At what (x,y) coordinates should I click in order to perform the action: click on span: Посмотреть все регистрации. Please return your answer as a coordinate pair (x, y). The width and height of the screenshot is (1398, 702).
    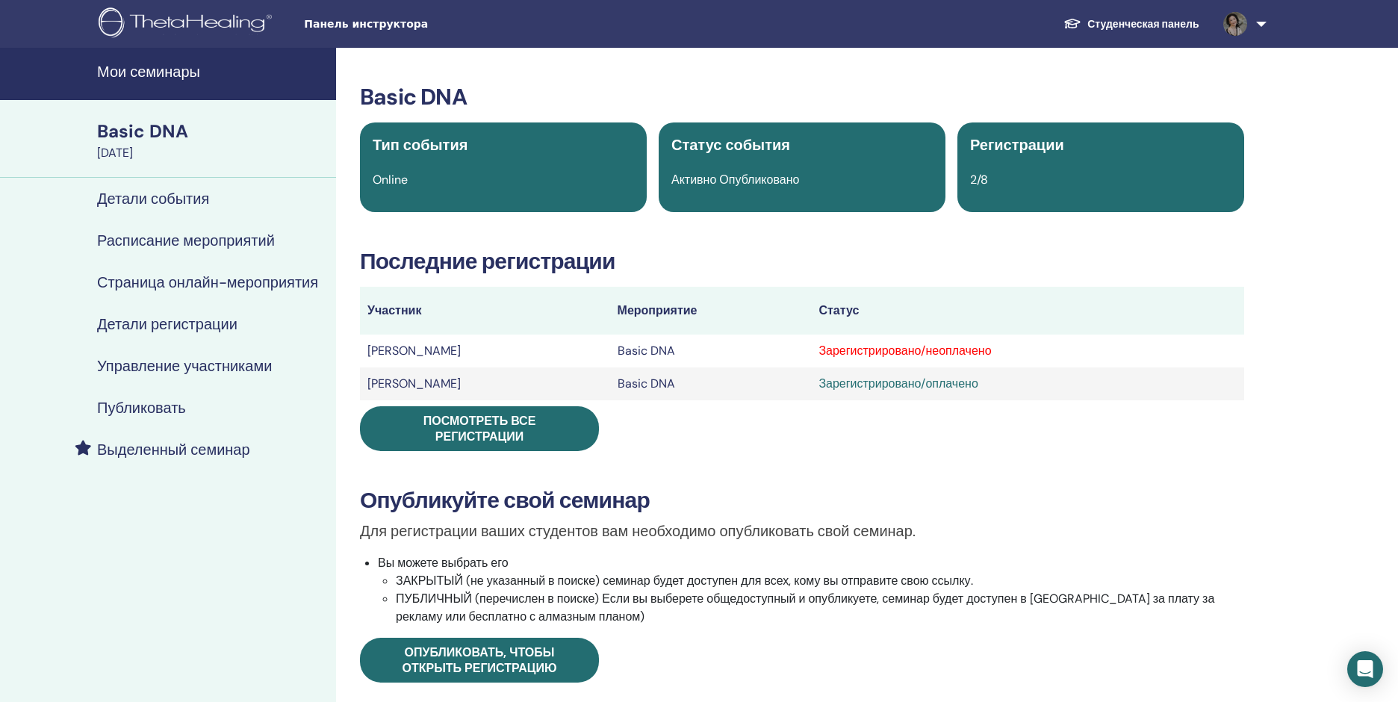
    Looking at the image, I should click on (479, 429).